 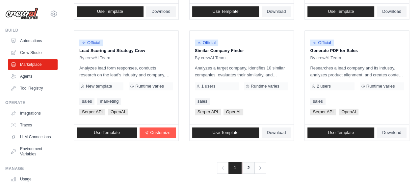 What do you see at coordinates (33, 76) in the screenshot?
I see `a: Agents` at bounding box center [33, 76].